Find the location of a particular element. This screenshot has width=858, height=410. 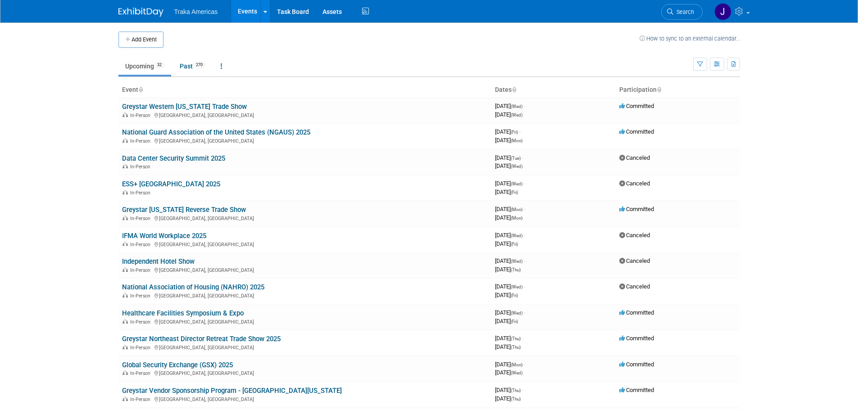

img: ExhibitDay is located at coordinates (141, 12).